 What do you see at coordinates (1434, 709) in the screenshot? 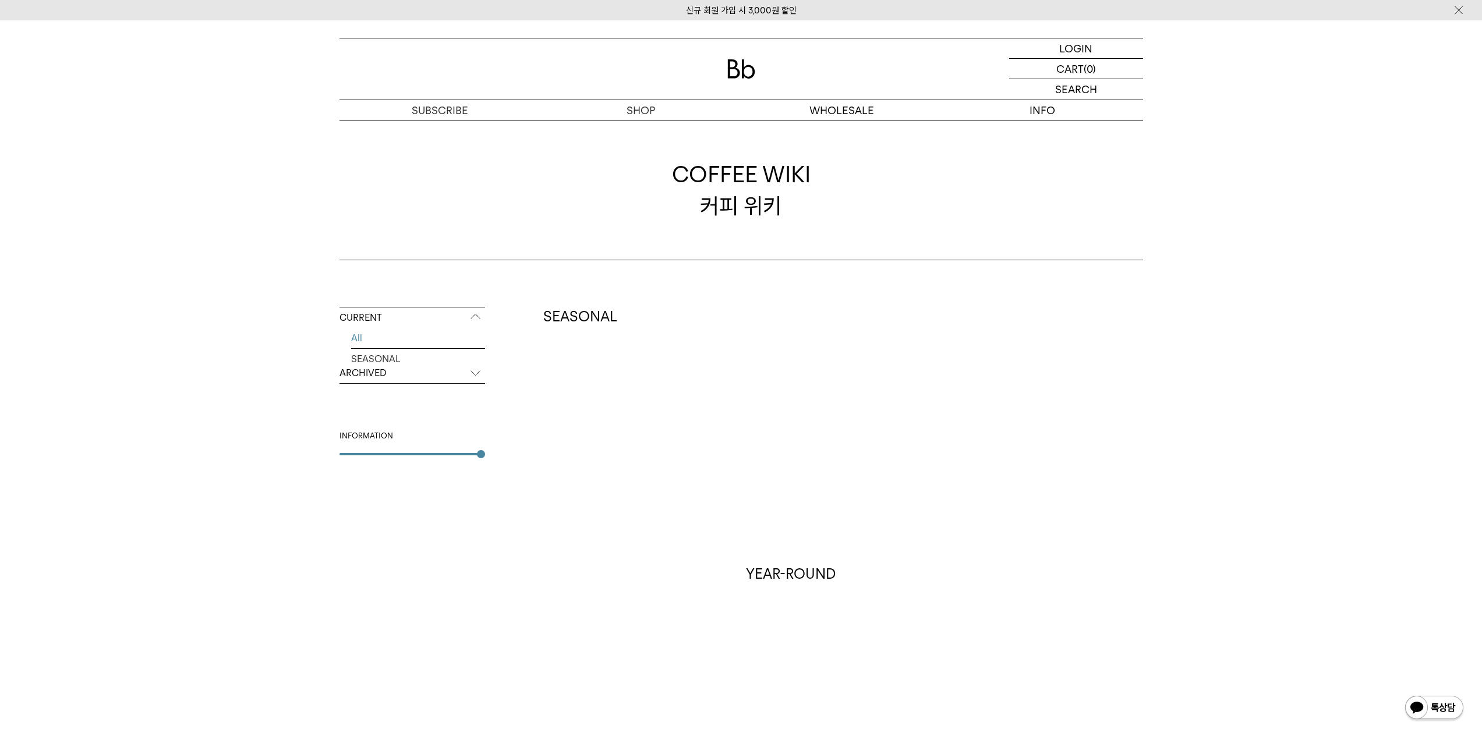
I see `img: 카카오톡 채널 1:1 채팅 버튼` at bounding box center [1434, 709].